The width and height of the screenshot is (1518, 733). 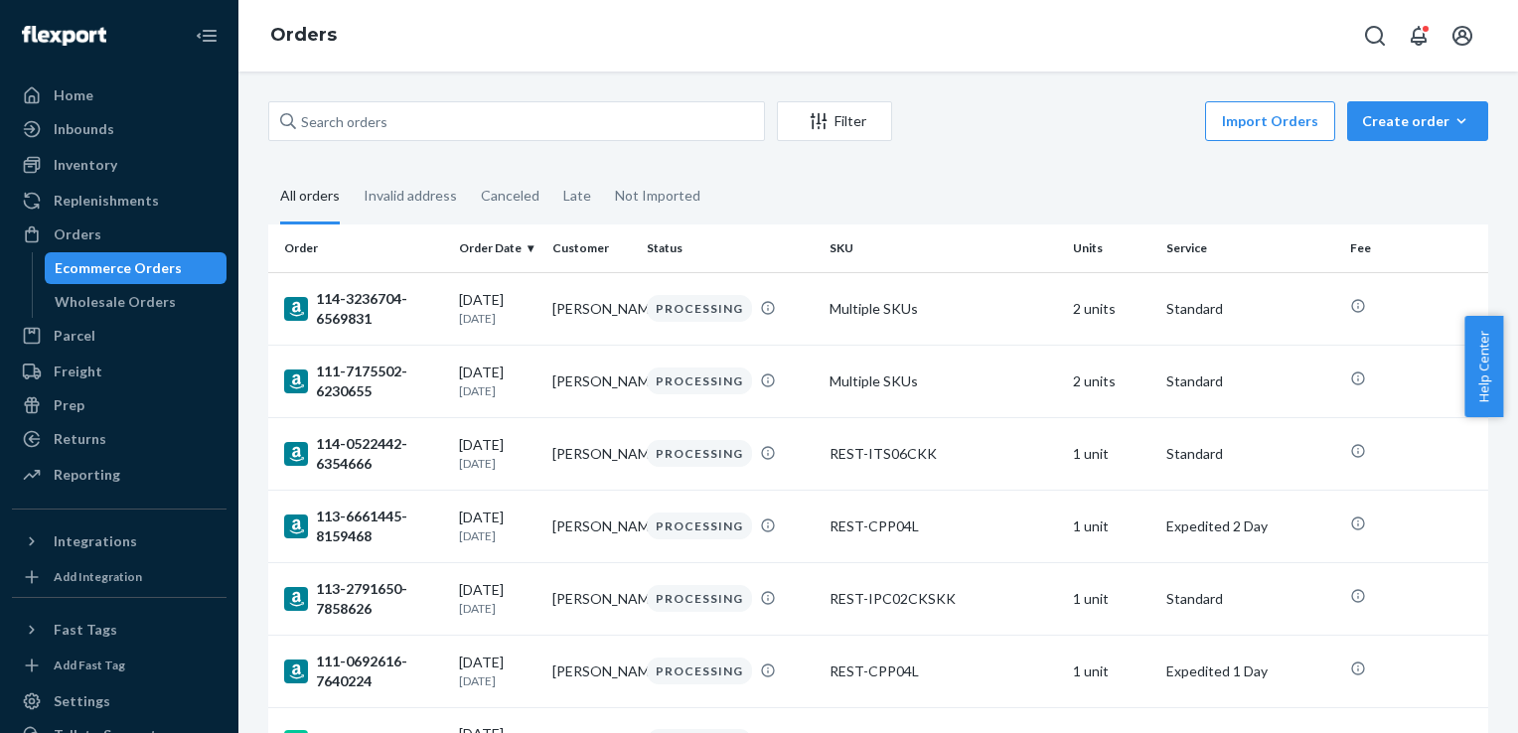 What do you see at coordinates (119, 439) in the screenshot?
I see `a: Returns` at bounding box center [119, 439].